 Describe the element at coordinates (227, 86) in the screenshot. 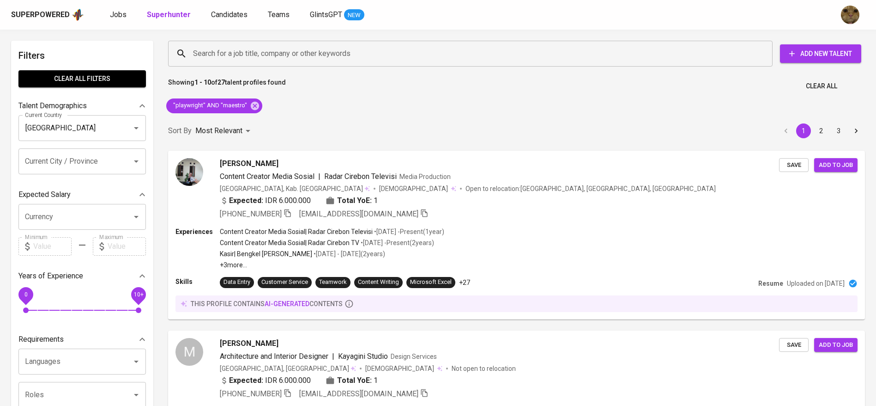

I see `p: Showing of talent profiles found` at that location.